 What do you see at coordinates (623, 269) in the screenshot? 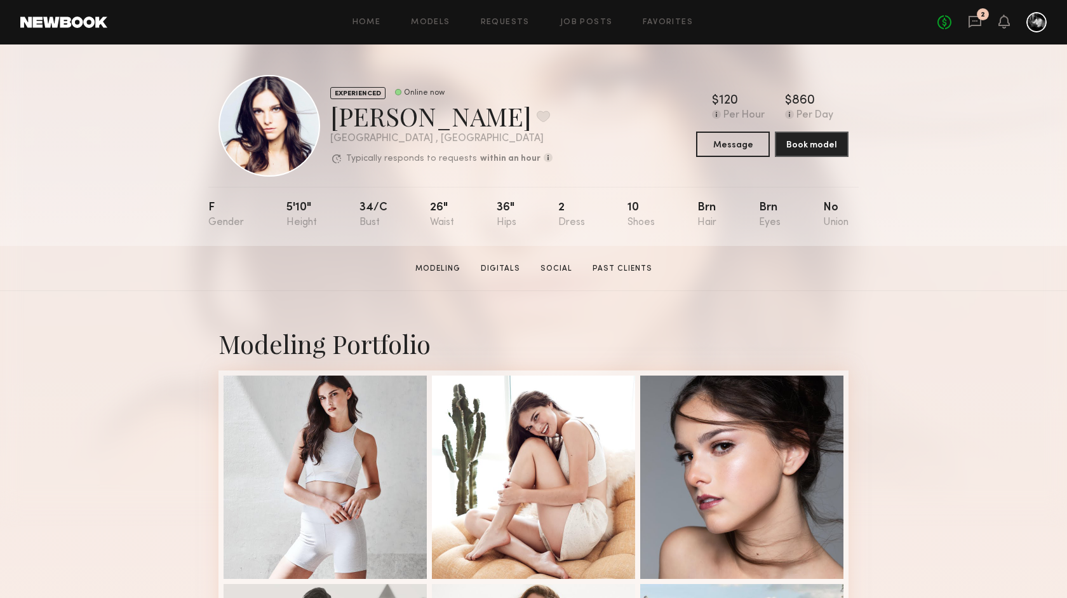
I see `a: Past Clients` at bounding box center [623, 269].